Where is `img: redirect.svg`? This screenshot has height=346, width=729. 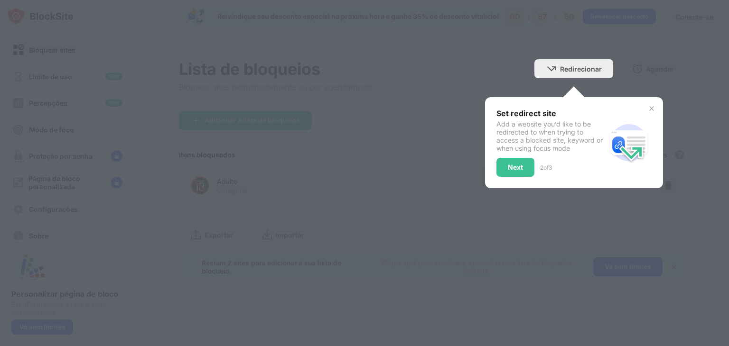
img: redirect.svg is located at coordinates (629, 143).